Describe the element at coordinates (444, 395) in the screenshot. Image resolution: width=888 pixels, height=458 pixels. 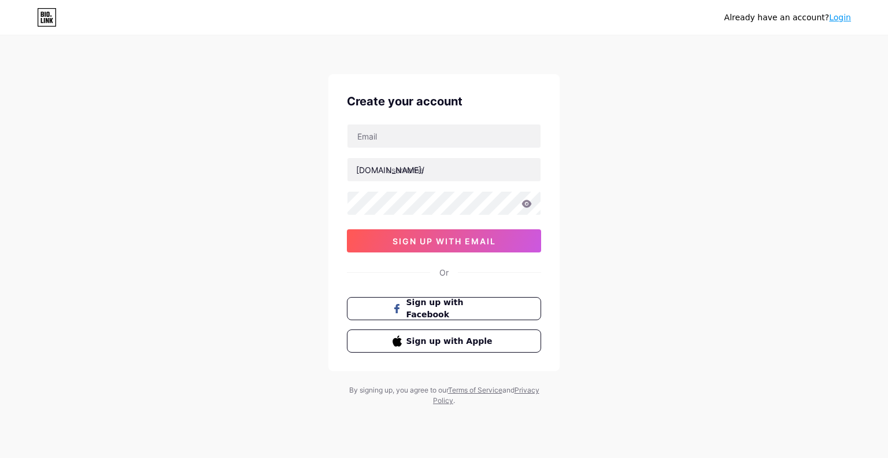
I see `div: By signing up, you agree to our and .` at that location.